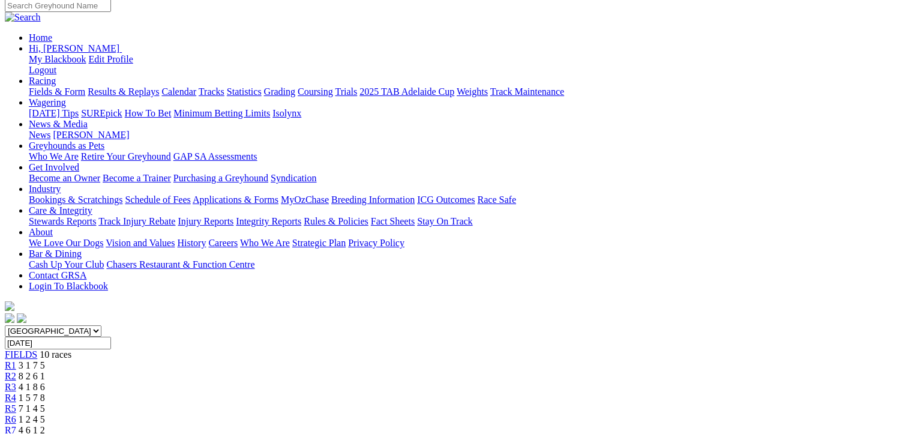 The image size is (908, 434). I want to click on a: Become a Trainer, so click(137, 178).